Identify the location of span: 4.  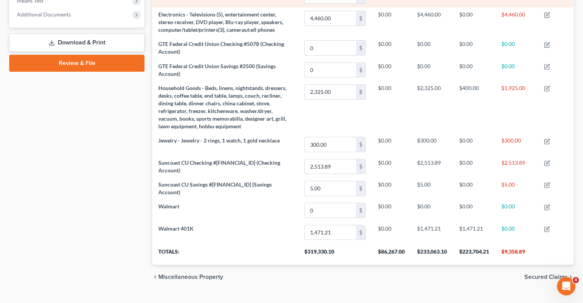
(576, 280).